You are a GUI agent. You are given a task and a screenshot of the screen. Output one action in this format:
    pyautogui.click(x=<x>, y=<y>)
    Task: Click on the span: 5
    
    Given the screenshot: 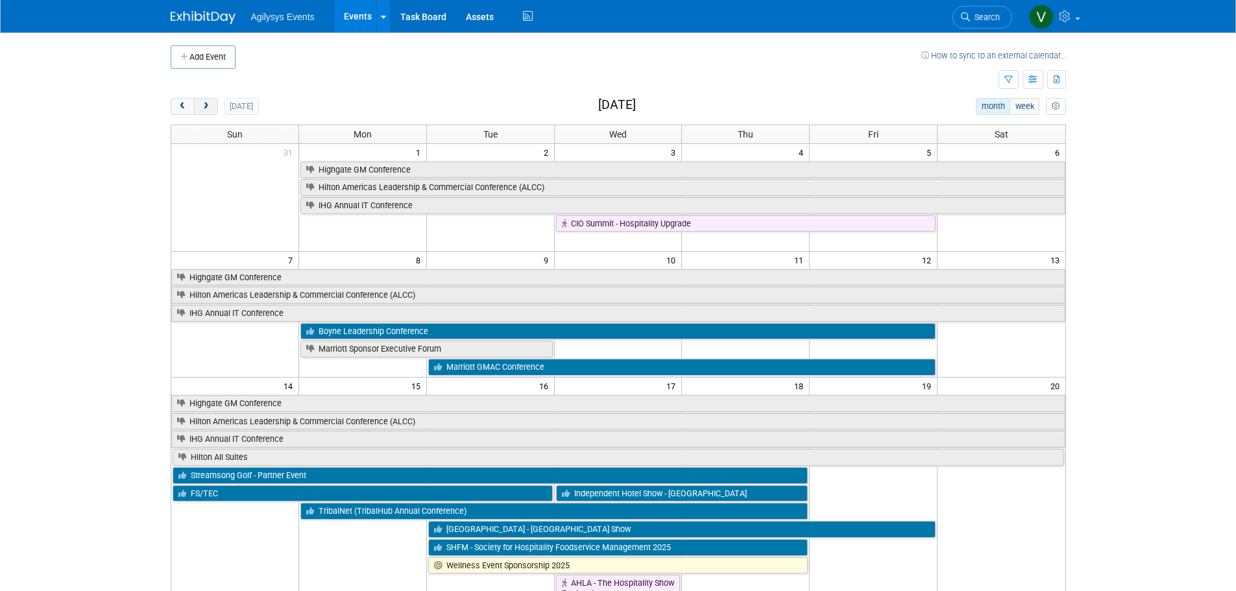 What is the action you would take?
    pyautogui.click(x=931, y=152)
    